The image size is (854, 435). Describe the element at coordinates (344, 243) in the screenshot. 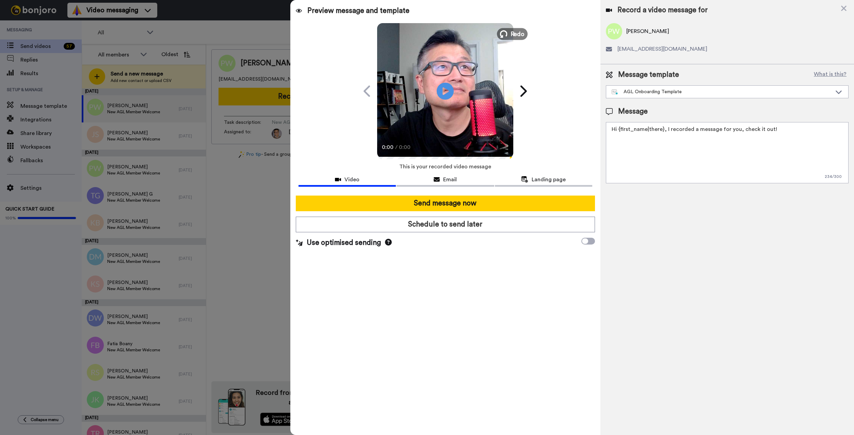

I see `span: Use optimised sending` at that location.